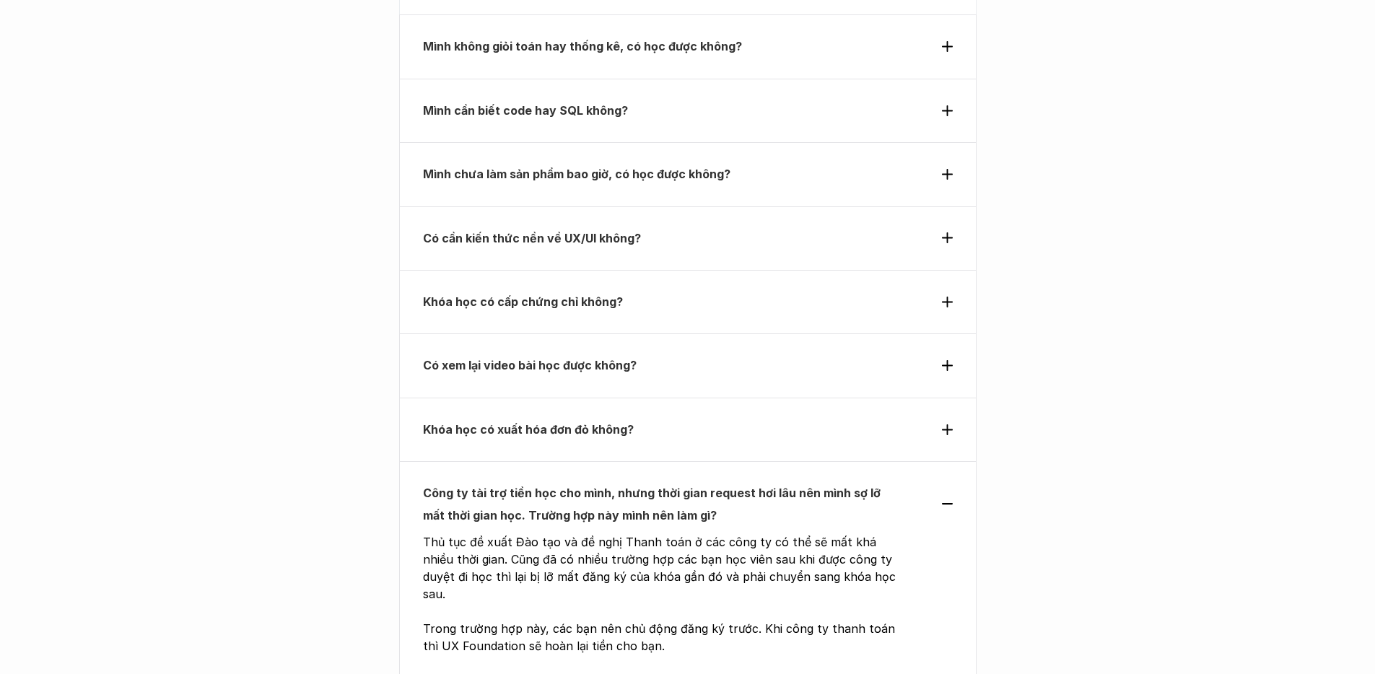 This screenshot has height=674, width=1375. What do you see at coordinates (577, 174) in the screenshot?
I see `strong: Mình chưa làm sản phẩm bao giờ, có học được không?` at bounding box center [577, 174].